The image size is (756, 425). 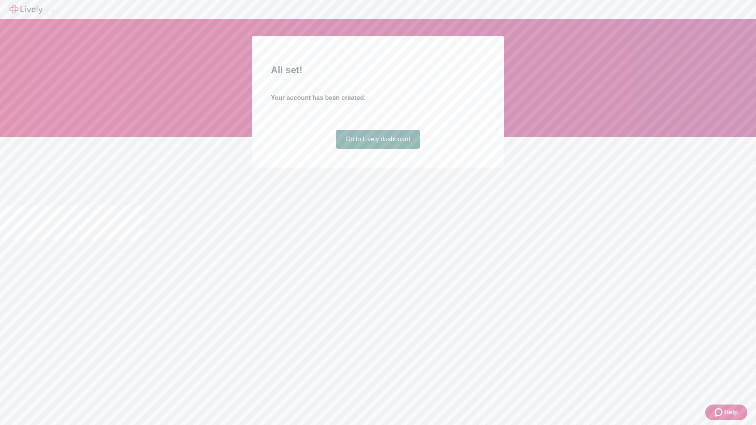 What do you see at coordinates (730, 412) in the screenshot?
I see `span: Help` at bounding box center [730, 412].